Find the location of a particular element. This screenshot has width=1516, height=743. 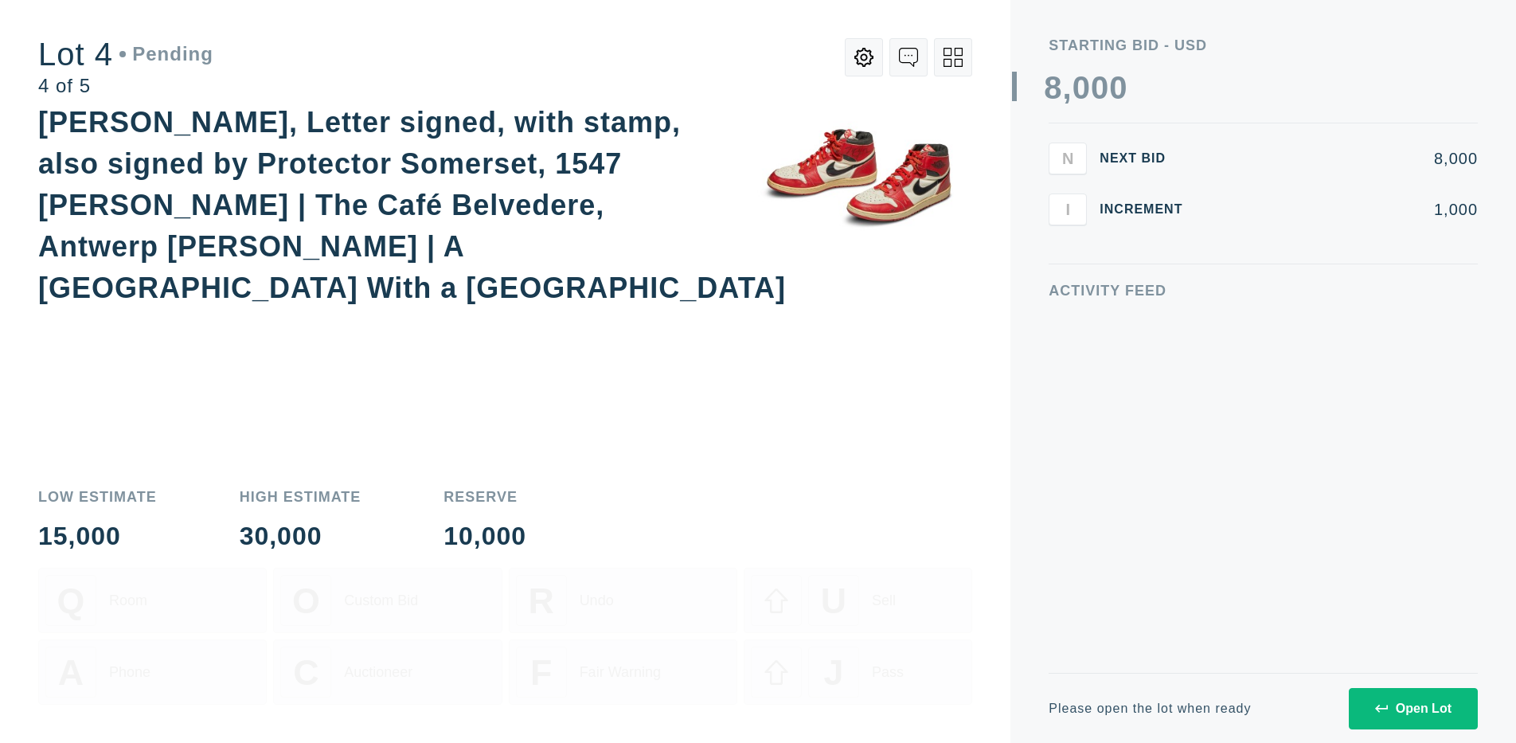

button: I is located at coordinates (1068, 209).